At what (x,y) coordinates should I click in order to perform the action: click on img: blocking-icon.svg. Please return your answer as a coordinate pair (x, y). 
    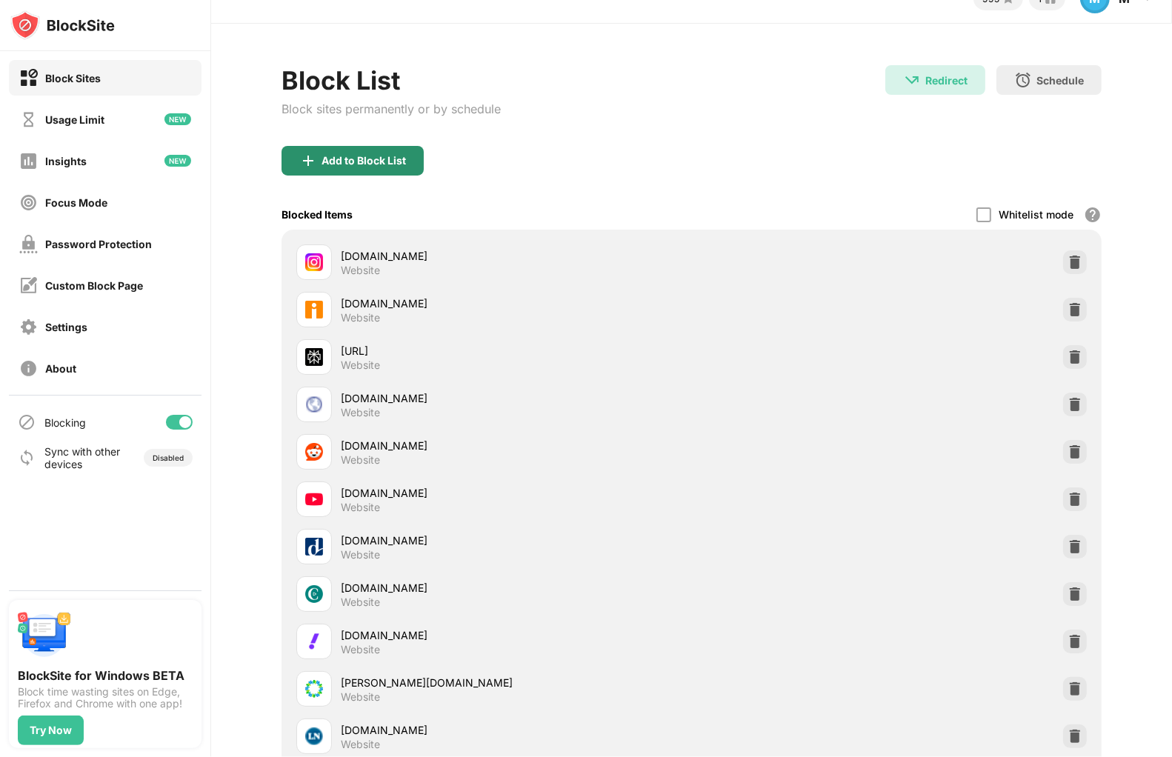
    Looking at the image, I should click on (27, 422).